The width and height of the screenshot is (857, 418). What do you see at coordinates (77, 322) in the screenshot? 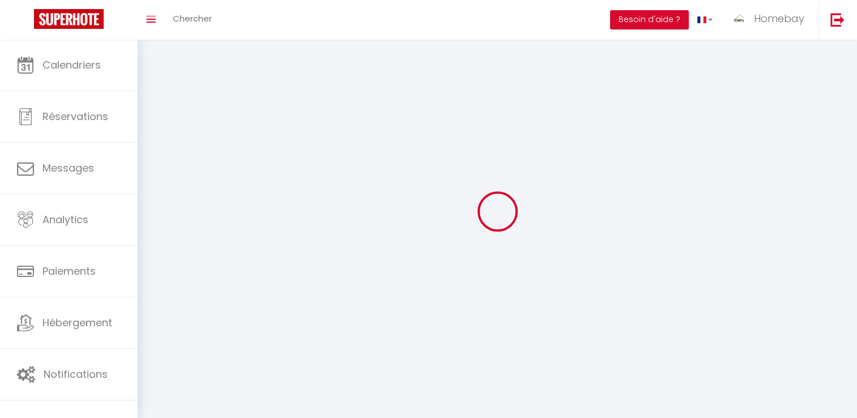
I see `span: Hébergement` at bounding box center [77, 322].